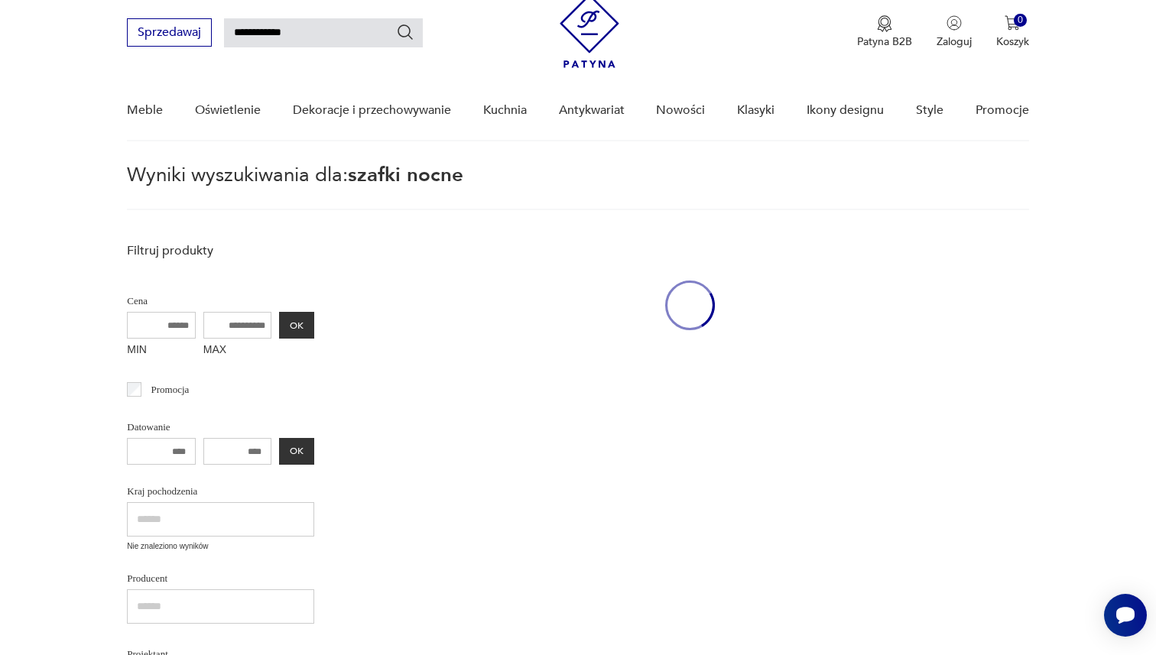 The height and width of the screenshot is (655, 1156). Describe the element at coordinates (884, 24) in the screenshot. I see `img: Ikona medalu` at that location.